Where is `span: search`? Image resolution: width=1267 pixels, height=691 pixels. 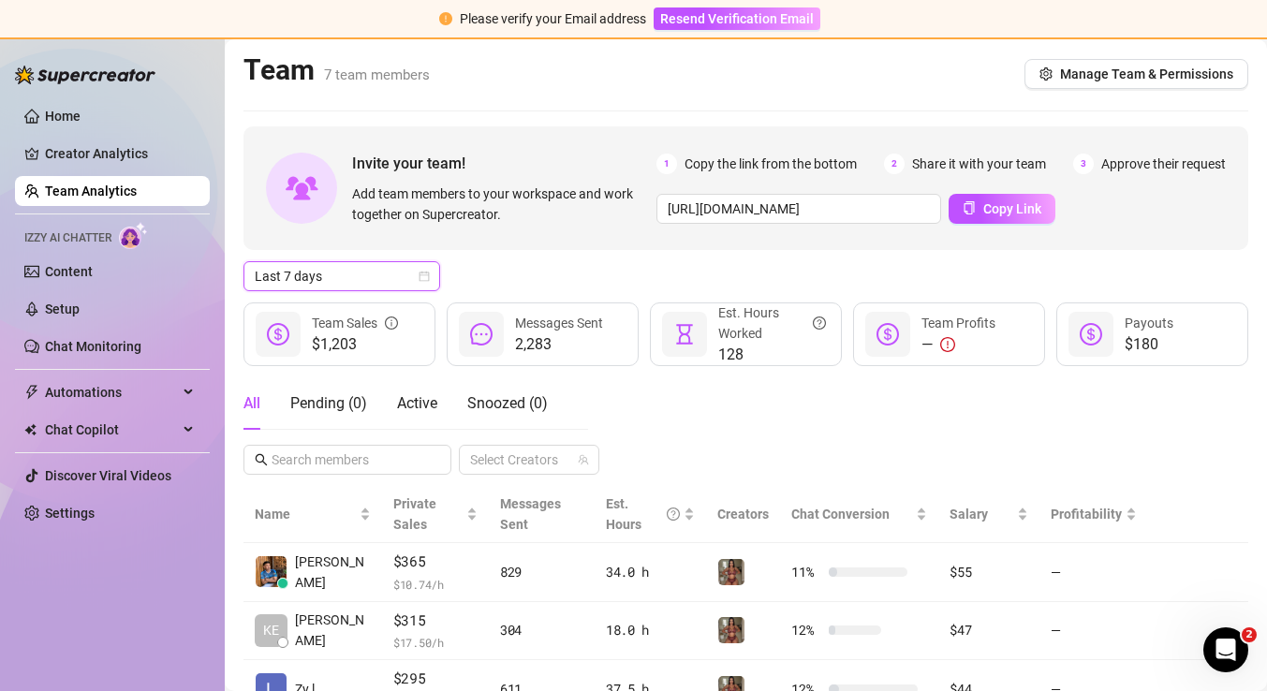
span: search is located at coordinates (261, 460).